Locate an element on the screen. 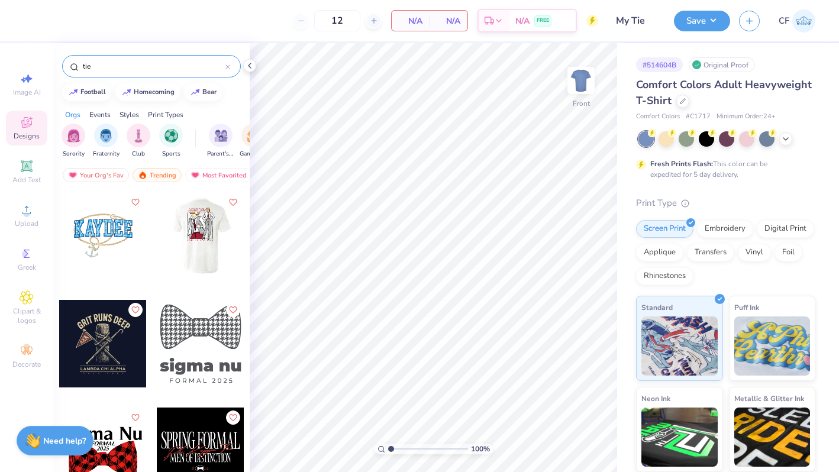  div: filter for Sorority is located at coordinates (73, 141).